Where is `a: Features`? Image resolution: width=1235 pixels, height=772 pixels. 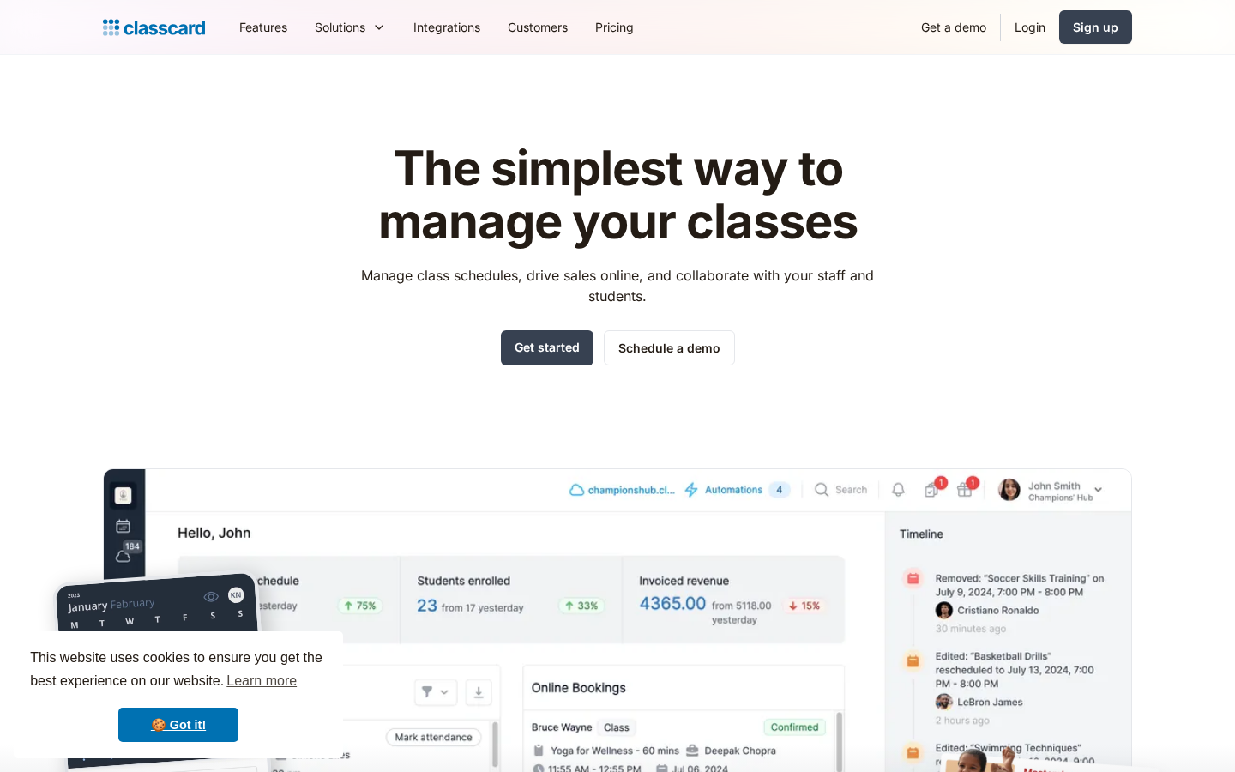
a: Features is located at coordinates (263, 27).